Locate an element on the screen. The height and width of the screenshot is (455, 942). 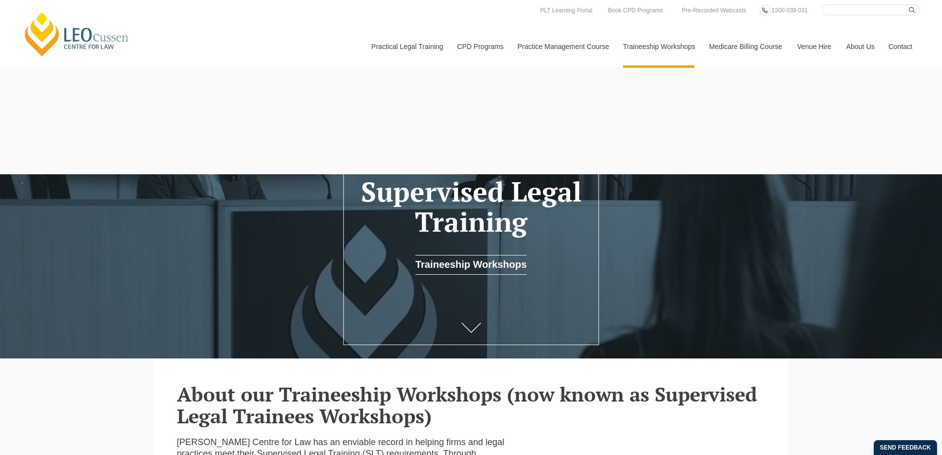
a: 1300 039 031 is located at coordinates (789, 10).